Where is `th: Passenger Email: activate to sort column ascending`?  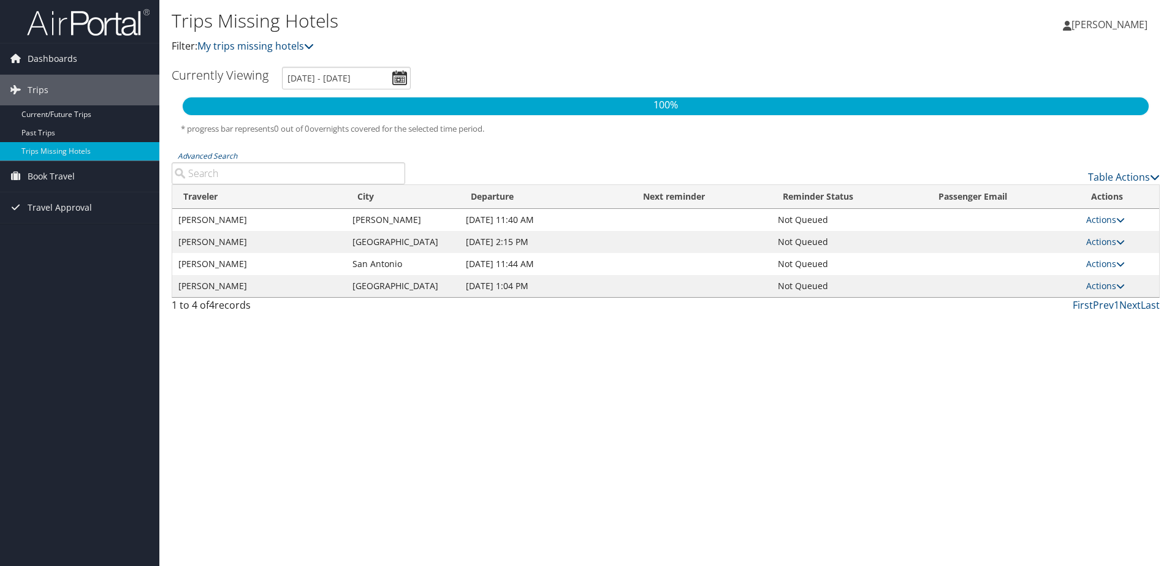
th: Passenger Email: activate to sort column ascending is located at coordinates (1003, 197).